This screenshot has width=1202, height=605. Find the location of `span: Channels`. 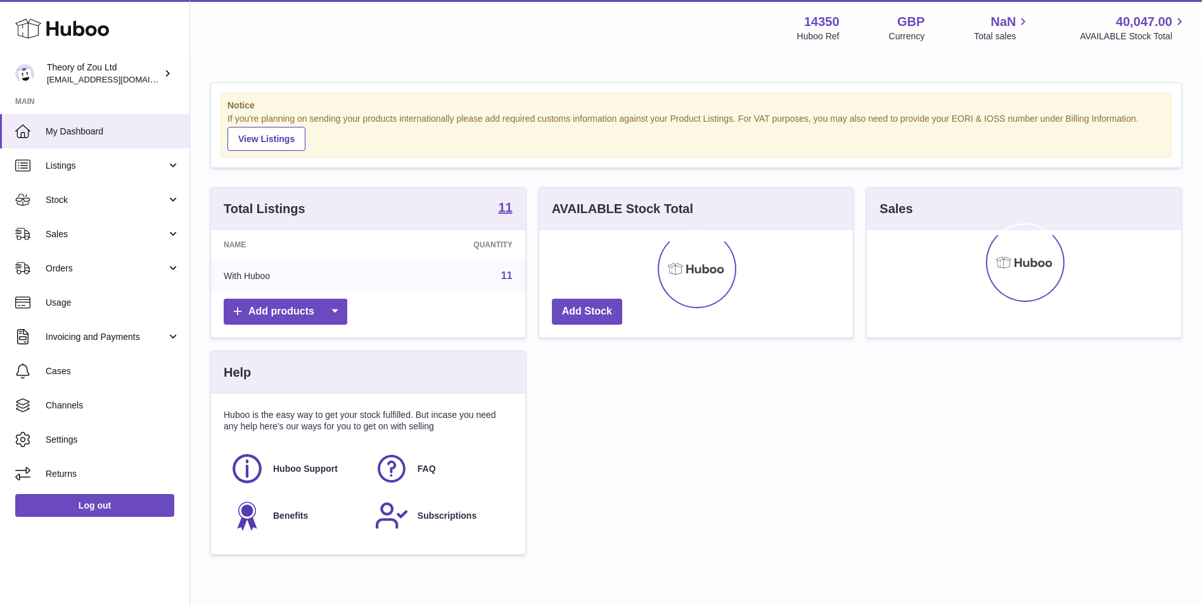

span: Channels is located at coordinates (113, 405).